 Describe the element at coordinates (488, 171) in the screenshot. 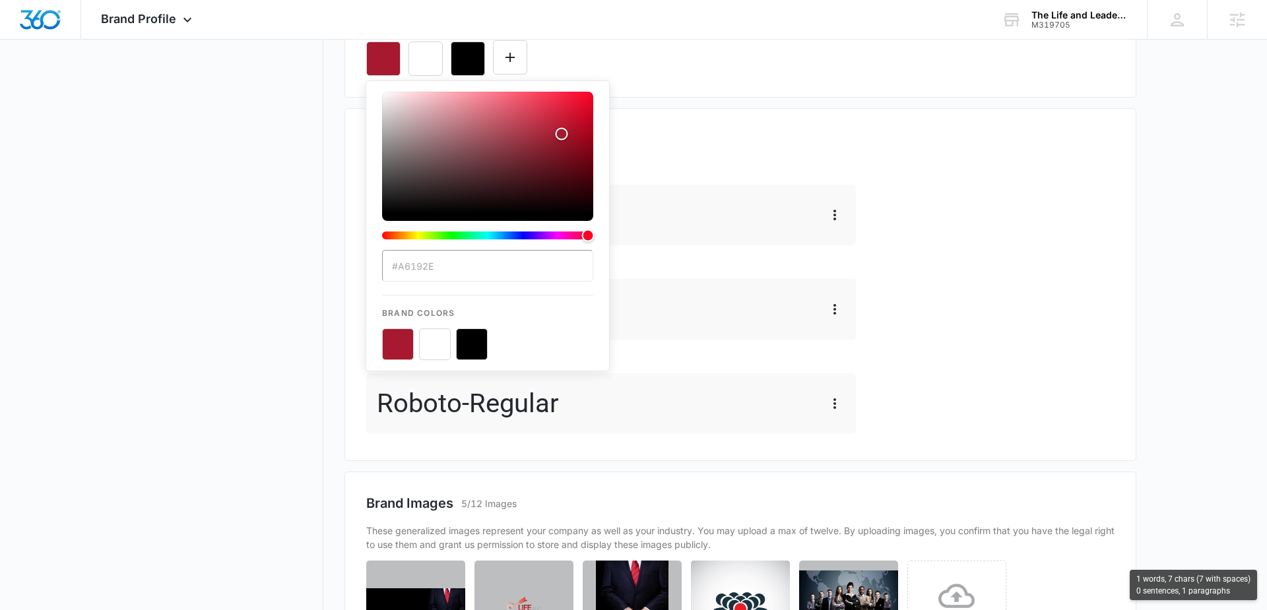

I see `div: color-picker` at that location.